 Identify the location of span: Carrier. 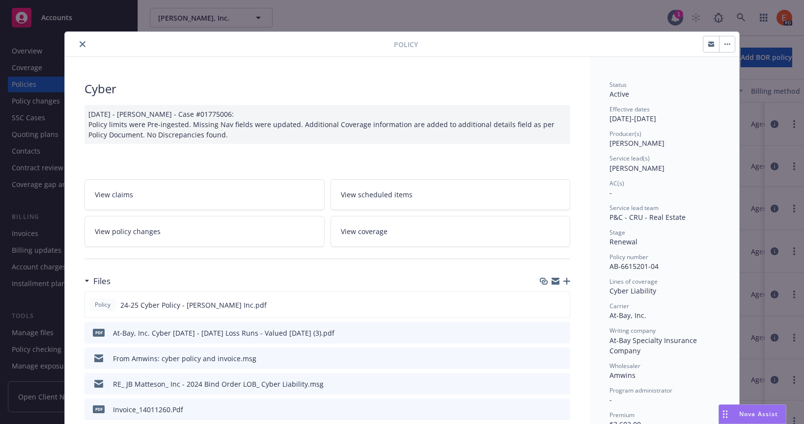
(619, 306).